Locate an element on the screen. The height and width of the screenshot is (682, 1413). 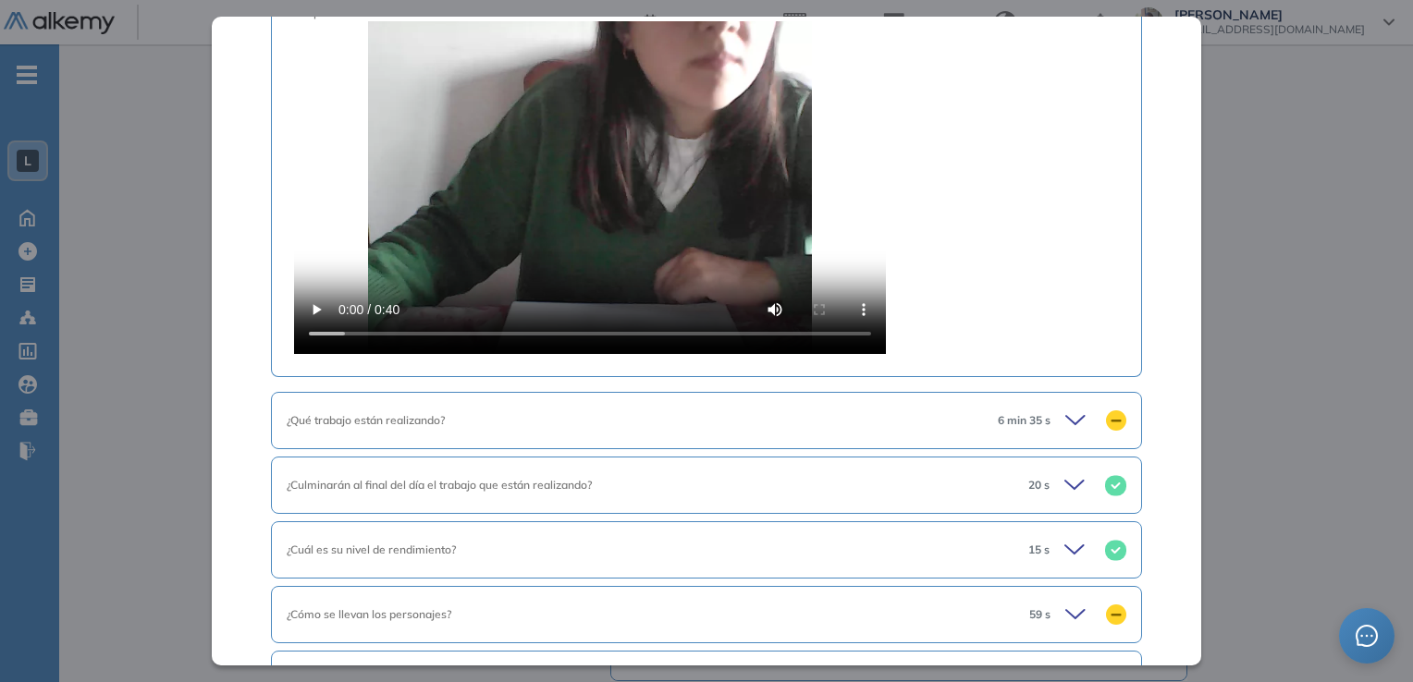
span: 59 s is located at coordinates (1039, 615).